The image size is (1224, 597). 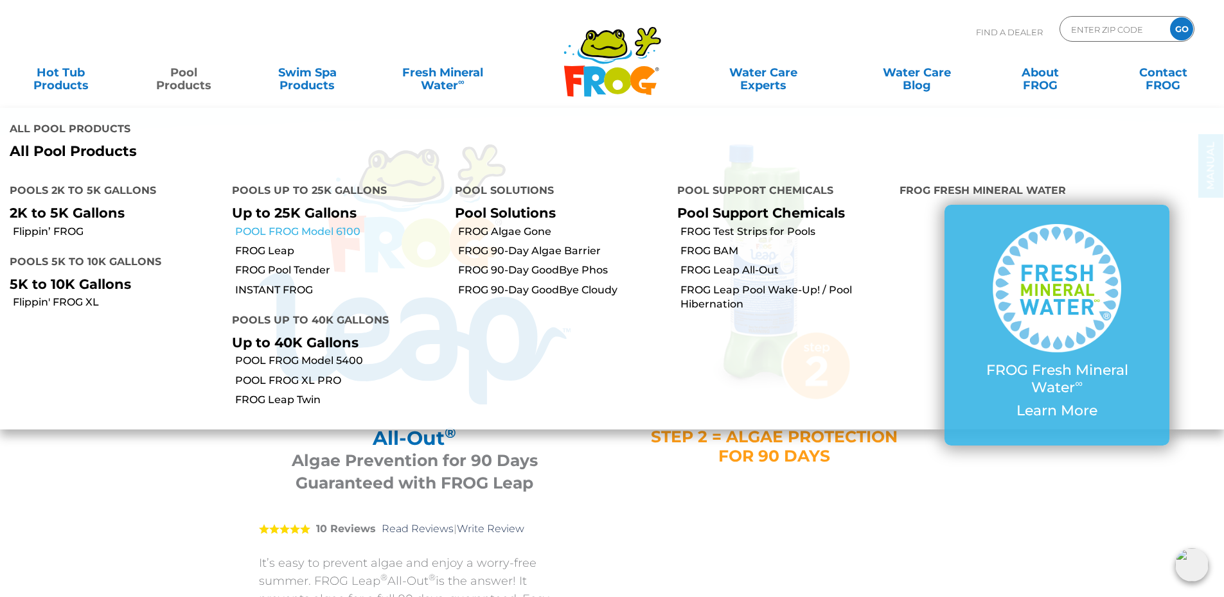 I want to click on p: 2K to 5K Gallons, so click(x=111, y=213).